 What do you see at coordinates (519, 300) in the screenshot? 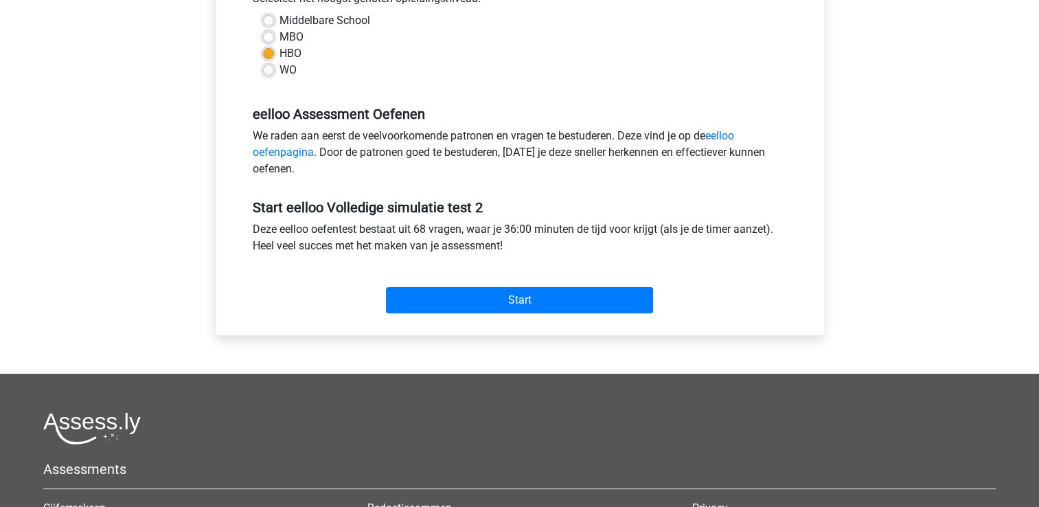
I see `input: Start` at bounding box center [519, 300].